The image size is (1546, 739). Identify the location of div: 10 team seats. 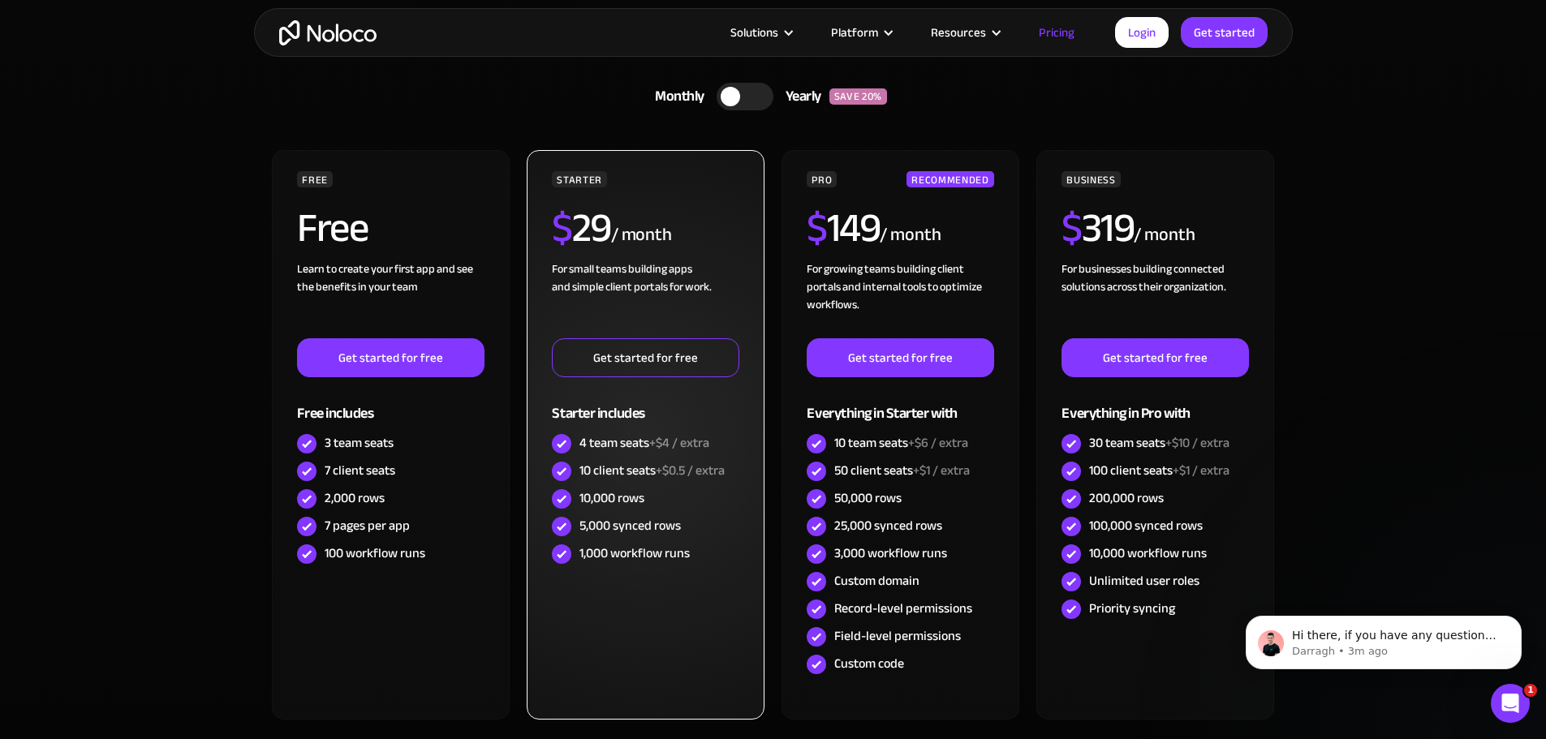
(901, 443).